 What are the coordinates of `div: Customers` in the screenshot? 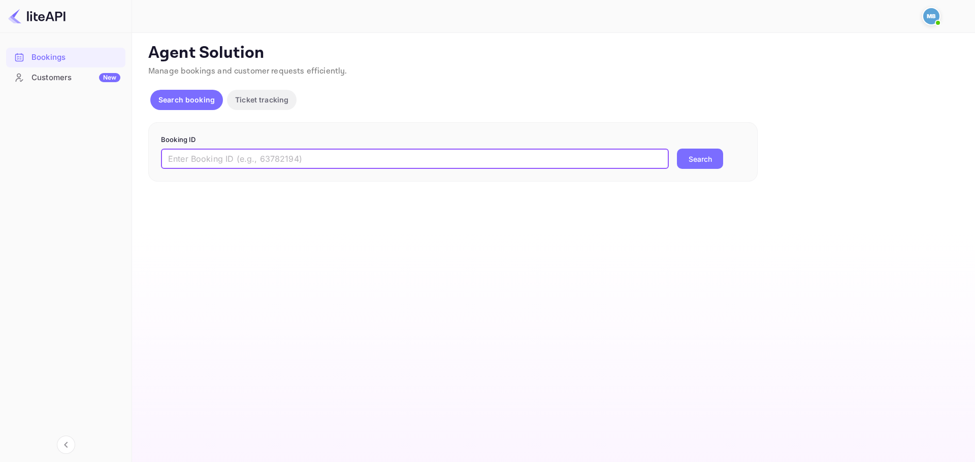 It's located at (76, 78).